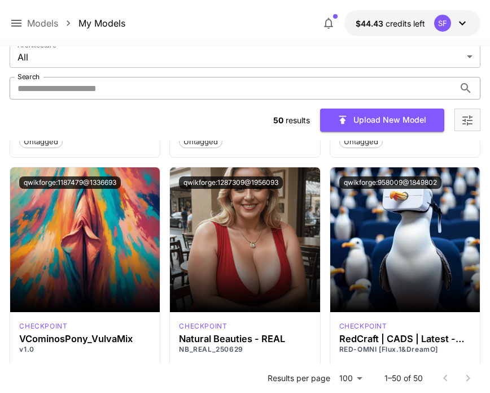 The height and width of the screenshot is (393, 490). Describe the element at coordinates (76, 23) in the screenshot. I see `nav: breadcrumb` at that location.